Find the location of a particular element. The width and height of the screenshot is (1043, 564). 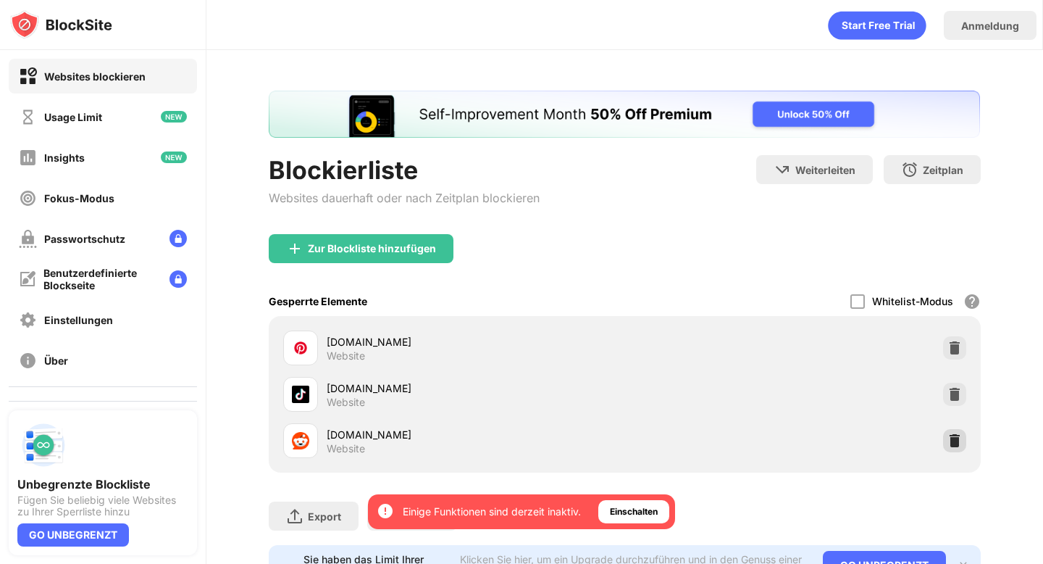

div: Zur Blockliste hinzufügen is located at coordinates (372, 249).